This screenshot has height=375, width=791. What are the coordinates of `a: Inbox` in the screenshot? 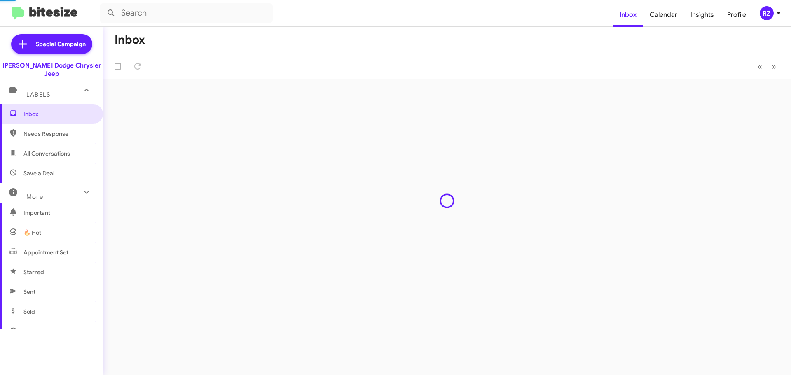 It's located at (628, 15).